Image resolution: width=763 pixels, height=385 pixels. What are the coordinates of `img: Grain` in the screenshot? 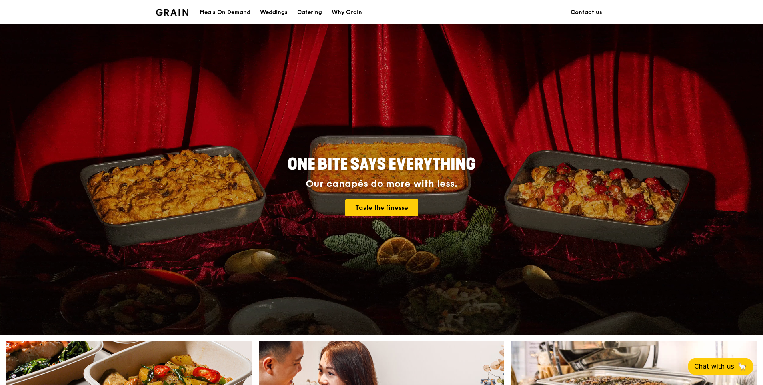 It's located at (172, 12).